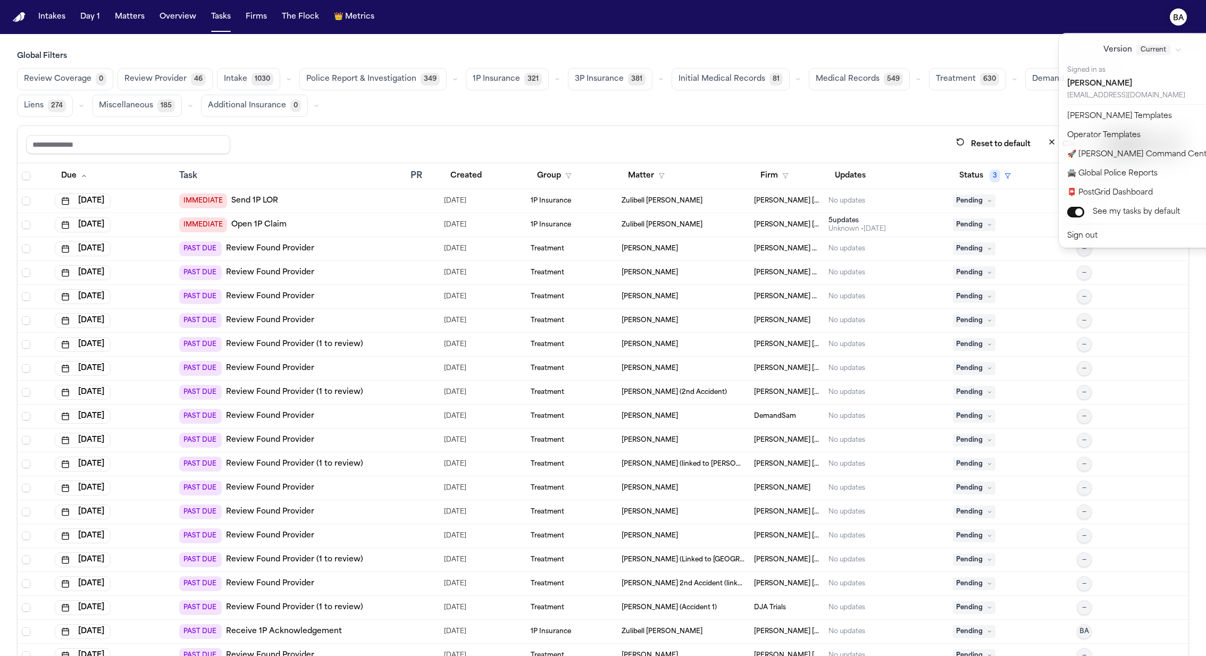 The image size is (1206, 656). Describe the element at coordinates (1118, 50) in the screenshot. I see `span: Version` at that location.